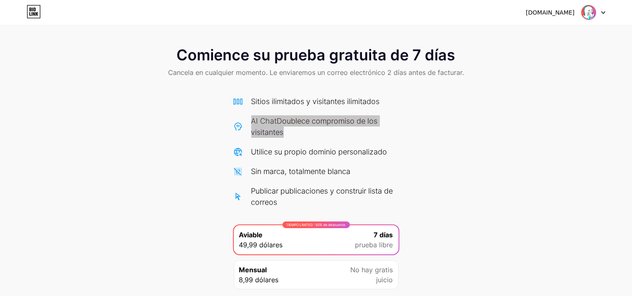  Describe the element at coordinates (319, 151) in the screenshot. I see `div: Utilice su propio dominio personalizado` at that location.